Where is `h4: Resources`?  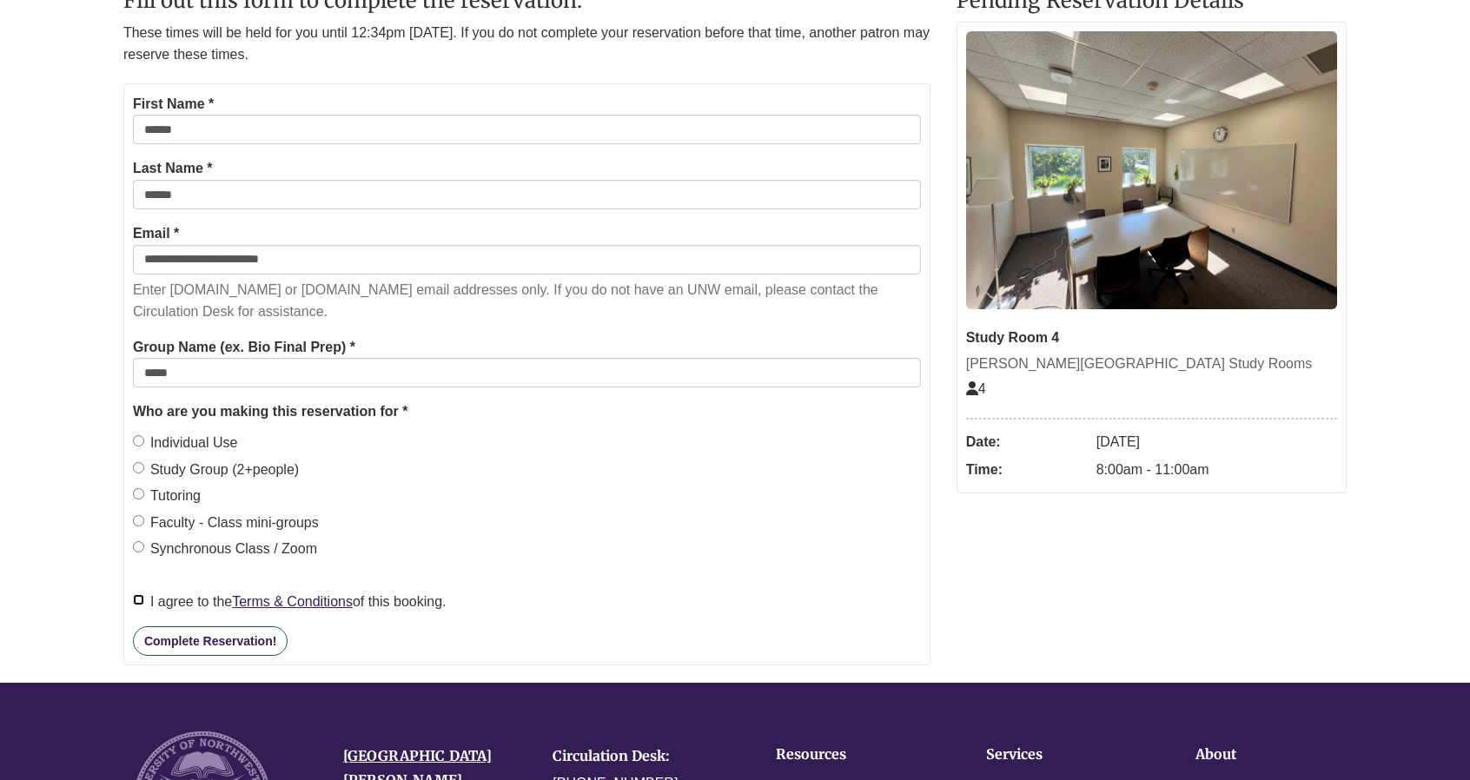 h4: Resources is located at coordinates (853, 755).